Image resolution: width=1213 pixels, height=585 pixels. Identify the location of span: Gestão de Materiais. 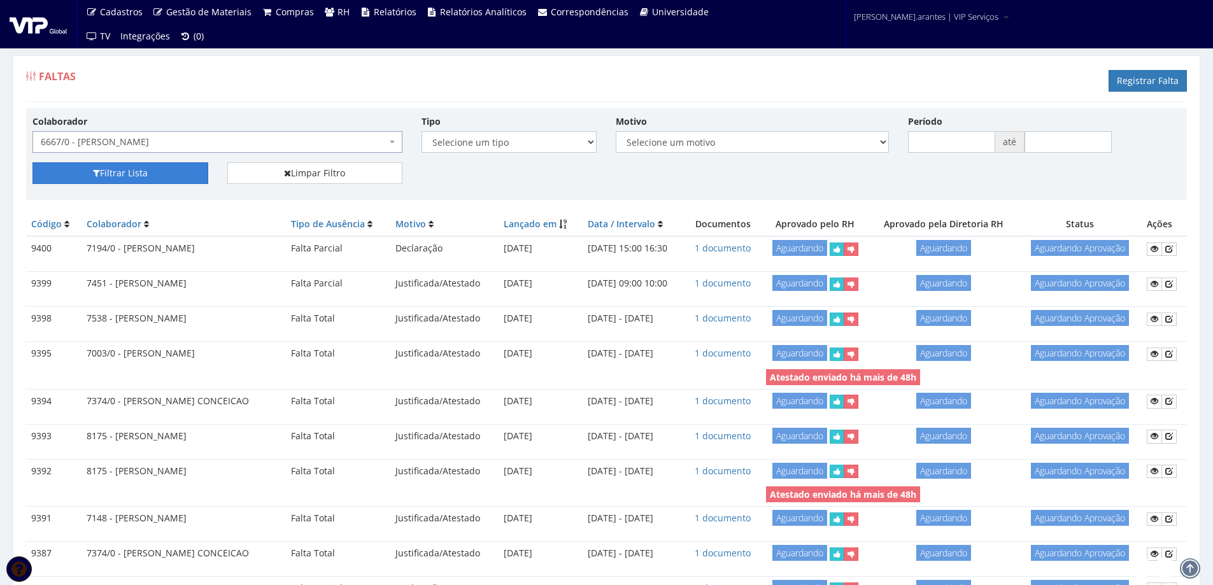
(209, 11).